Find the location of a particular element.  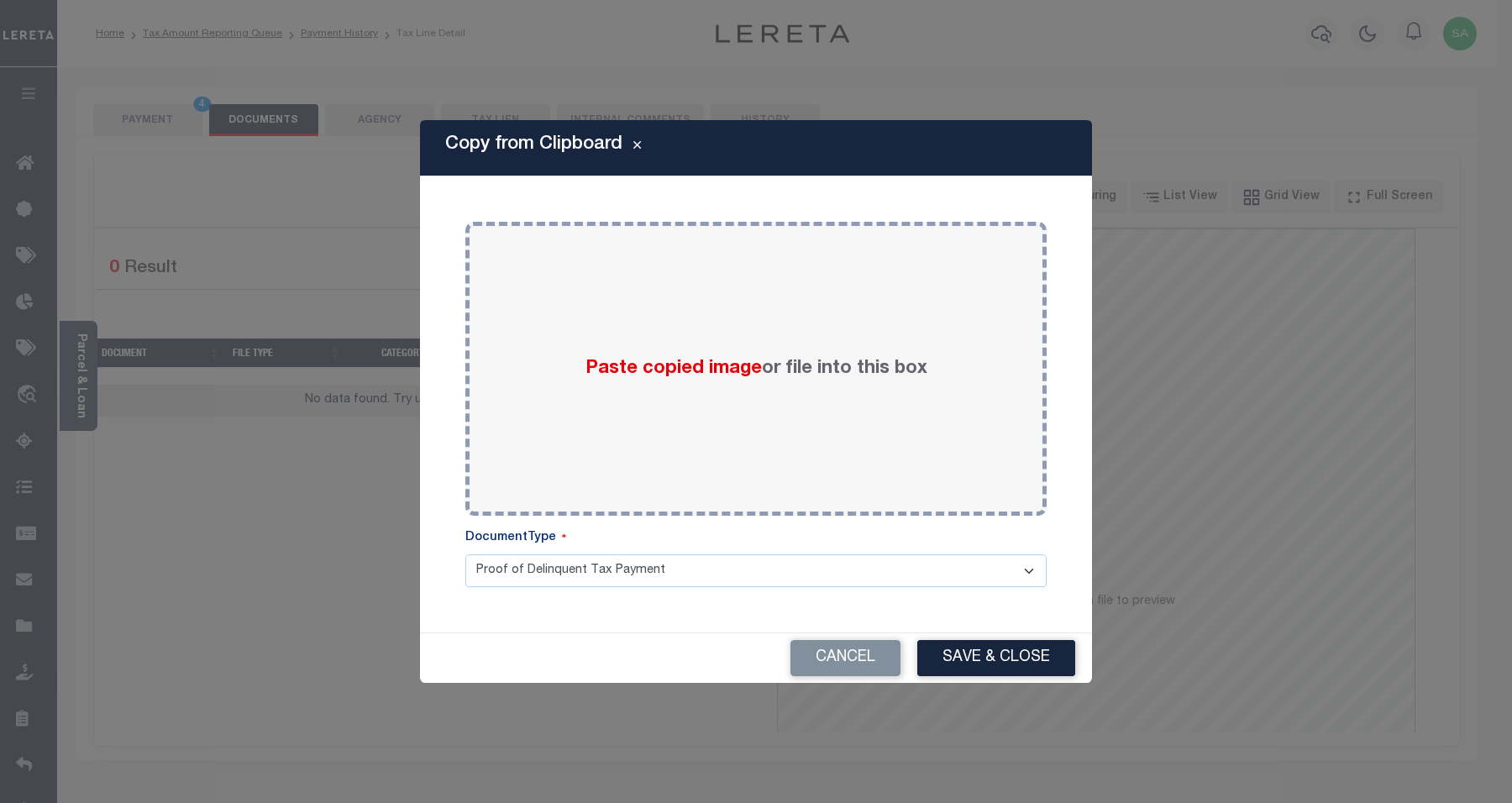

h5: Copy from Clipboard is located at coordinates (533, 145).